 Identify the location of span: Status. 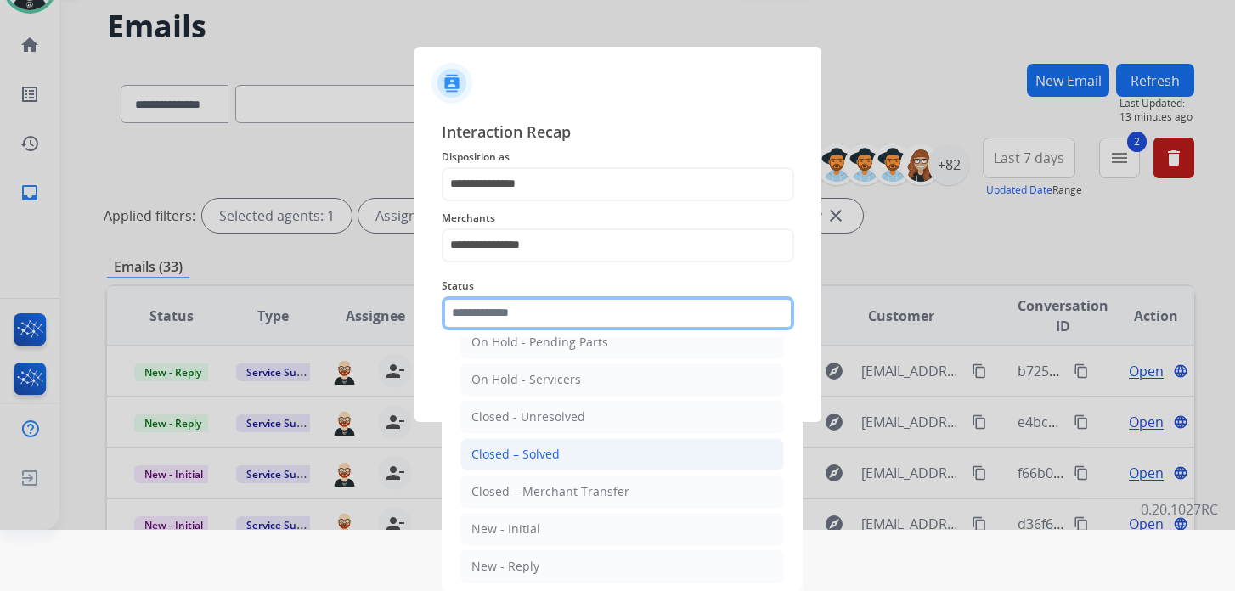
(618, 286).